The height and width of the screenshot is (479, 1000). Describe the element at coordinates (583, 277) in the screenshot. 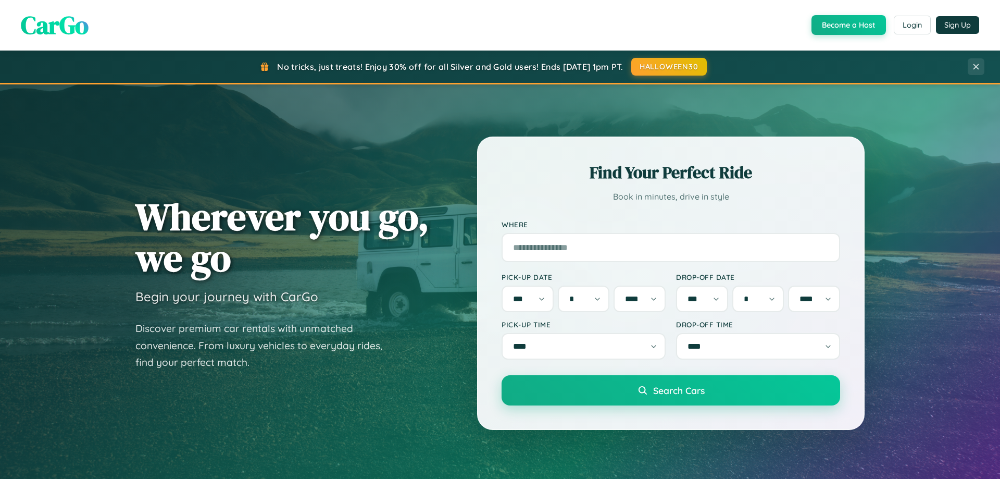

I see `label: Pick-up Date` at that location.